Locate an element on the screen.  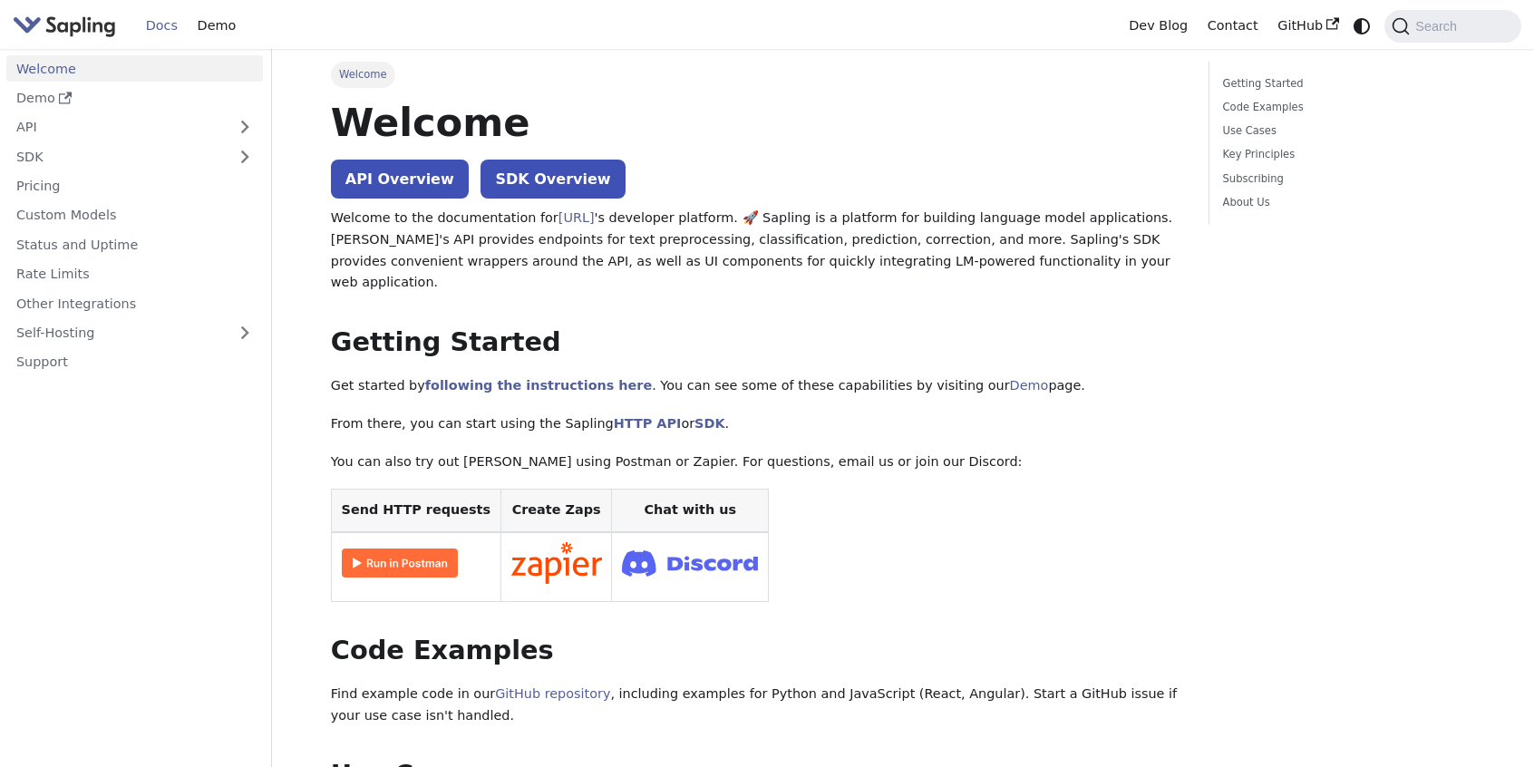
img: Sapling.ai is located at coordinates (64, 25).